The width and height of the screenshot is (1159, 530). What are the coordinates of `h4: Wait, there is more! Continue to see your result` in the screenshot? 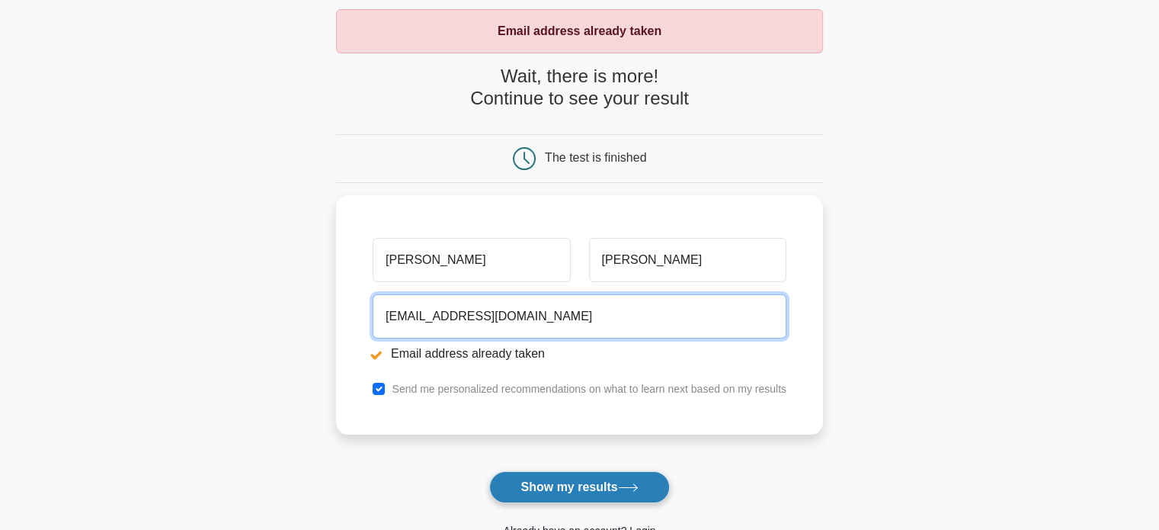 It's located at (579, 88).